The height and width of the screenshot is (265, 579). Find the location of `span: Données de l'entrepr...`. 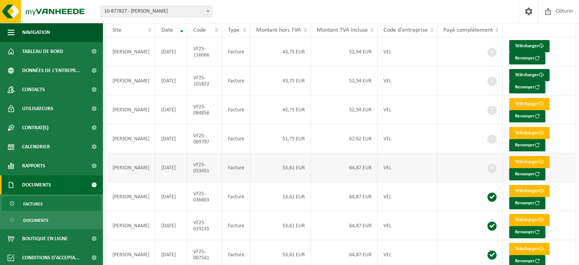

span: Données de l'entrepr... is located at coordinates (51, 71).